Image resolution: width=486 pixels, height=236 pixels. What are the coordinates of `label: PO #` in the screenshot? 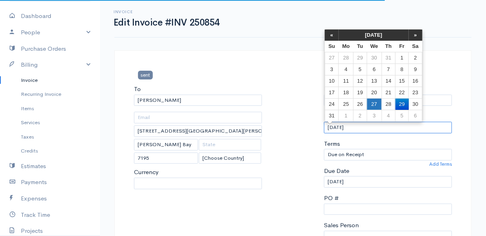 It's located at (331, 198).